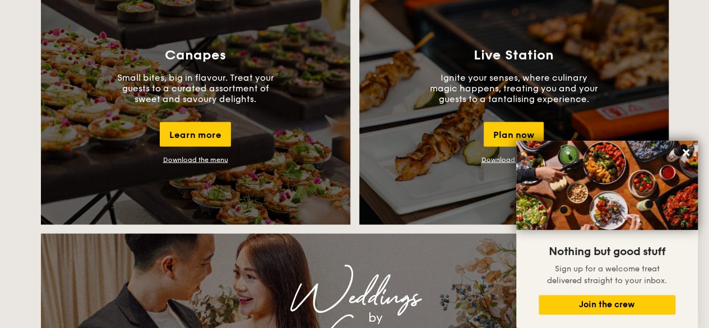 The height and width of the screenshot is (328, 709). Describe the element at coordinates (196, 87) in the screenshot. I see `p: Small bites, big in flavour. Treat your guests to a curated assortment of sweet and savoury delig...` at that location.